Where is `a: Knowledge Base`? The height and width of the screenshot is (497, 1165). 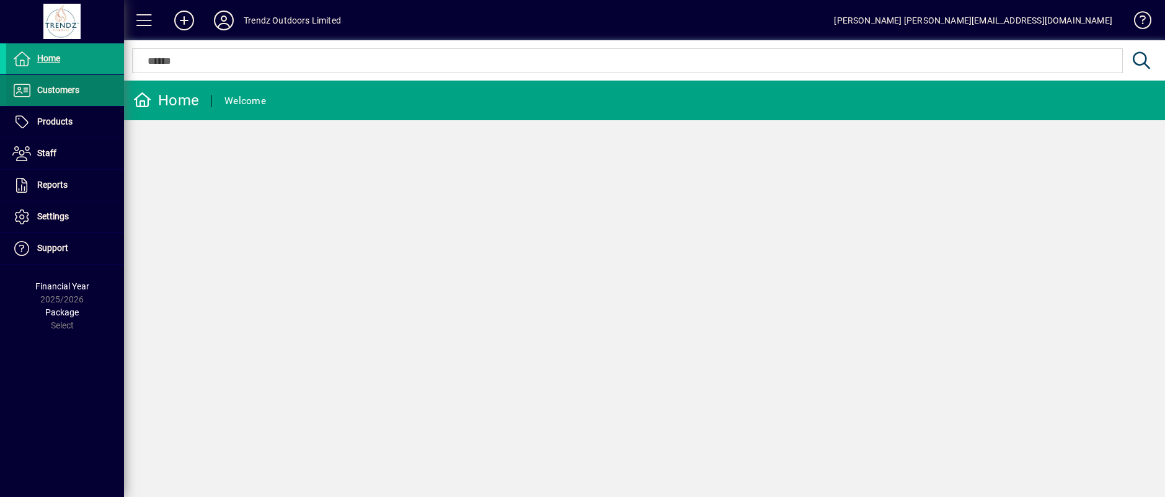 a: Knowledge Base is located at coordinates (1137, 22).